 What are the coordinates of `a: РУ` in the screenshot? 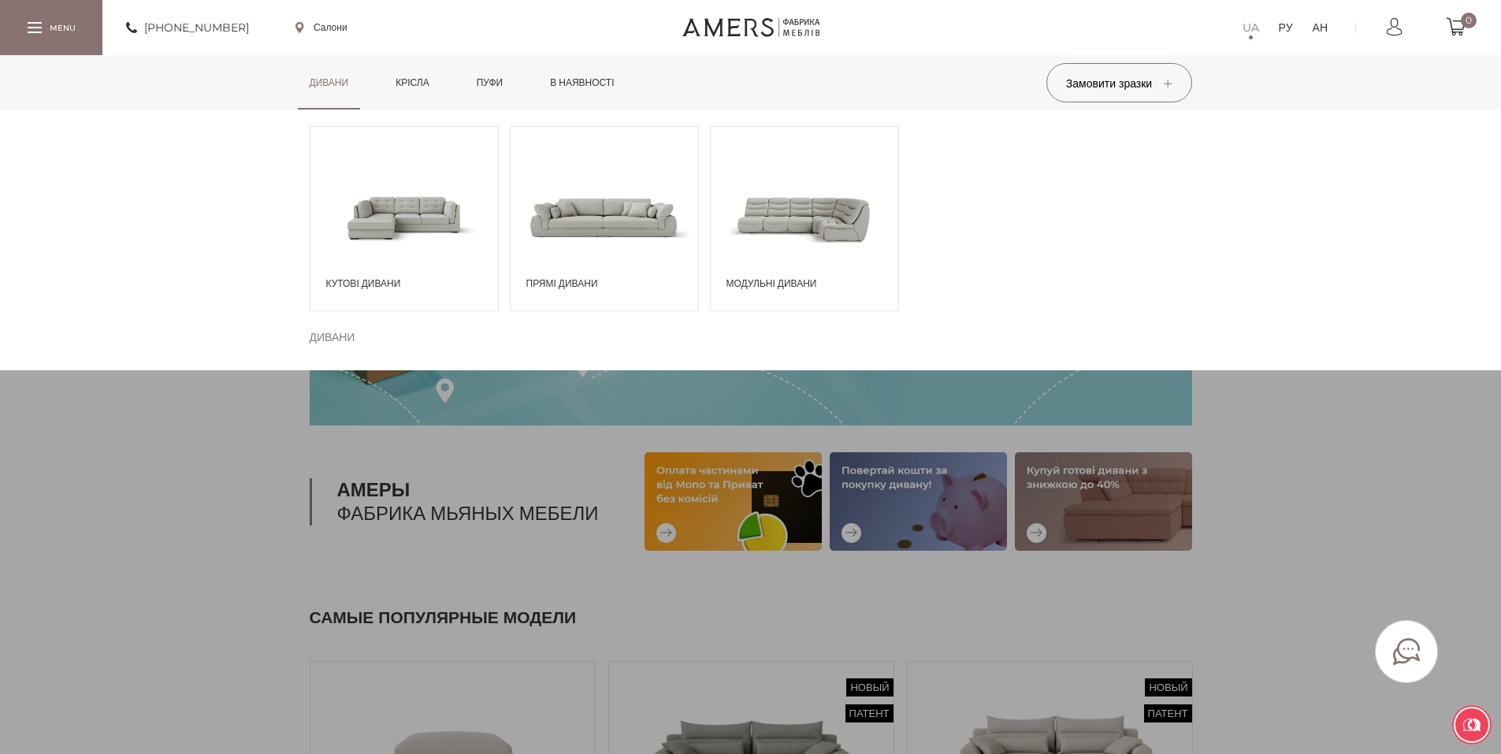 It's located at (1286, 28).